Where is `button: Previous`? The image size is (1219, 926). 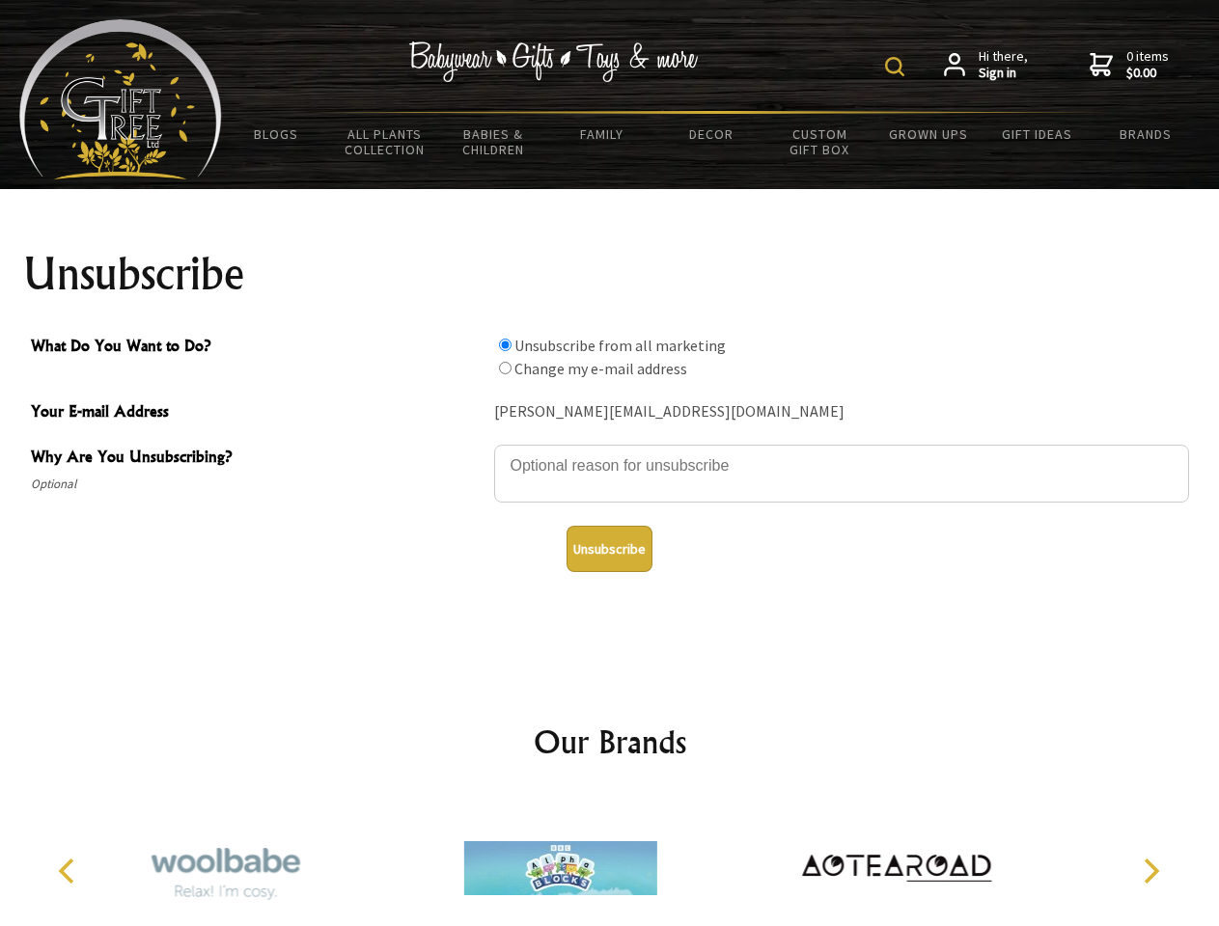 button: Previous is located at coordinates (69, 871).